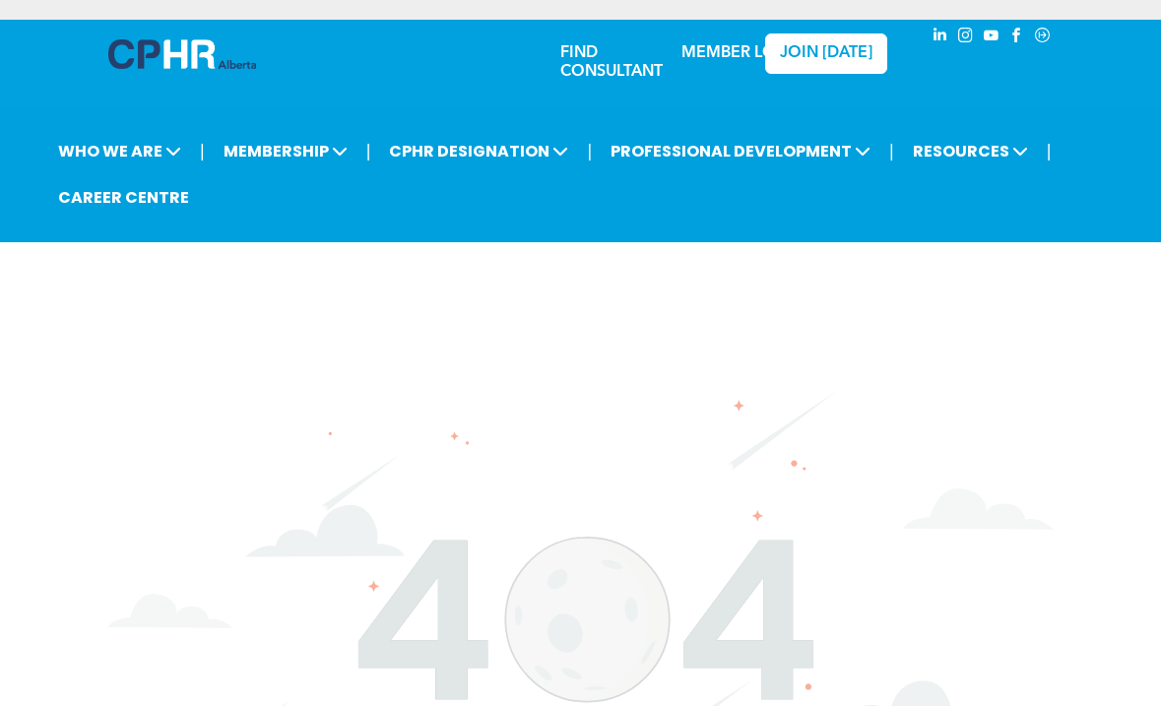  What do you see at coordinates (966, 37) in the screenshot?
I see `a: instagram` at bounding box center [966, 37].